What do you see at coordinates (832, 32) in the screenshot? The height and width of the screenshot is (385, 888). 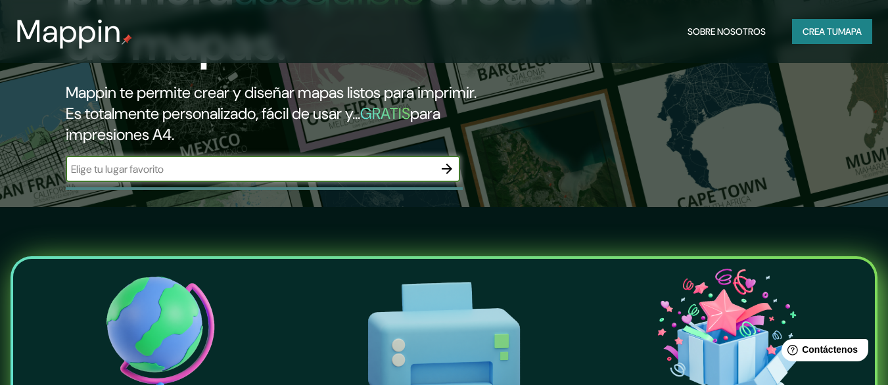 I see `button: Crea tumapa` at bounding box center [832, 32].